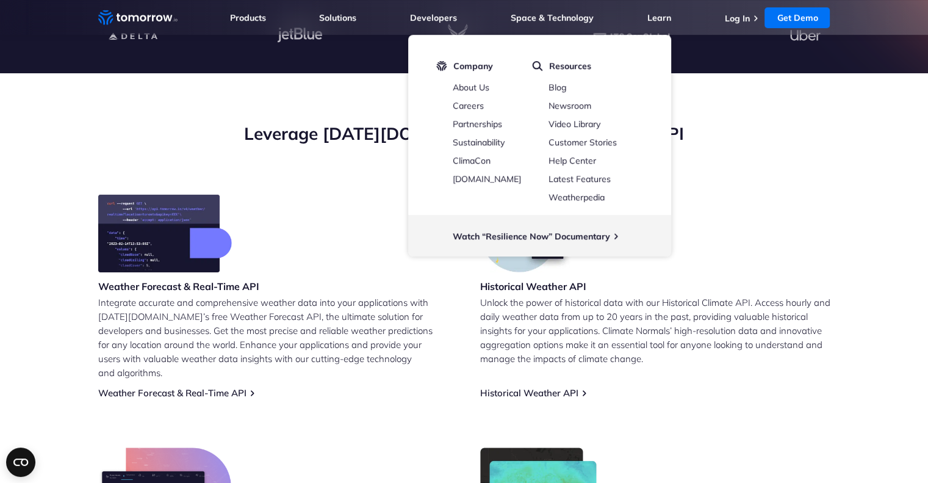 Image resolution: width=928 pixels, height=483 pixels. What do you see at coordinates (570, 66) in the screenshot?
I see `span: Resources` at bounding box center [570, 66].